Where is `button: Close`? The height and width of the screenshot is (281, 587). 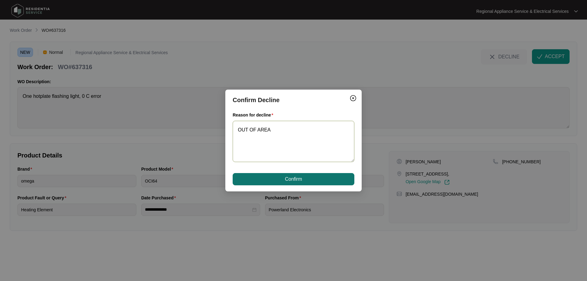 button: Close is located at coordinates (353, 98).